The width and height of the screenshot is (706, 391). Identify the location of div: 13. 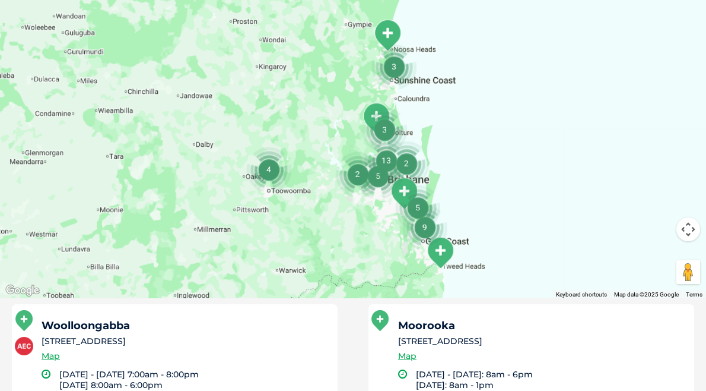
(386, 160).